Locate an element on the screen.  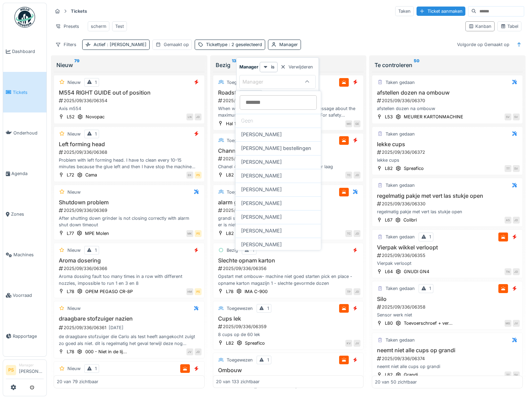
div: MO is located at coordinates (349, 124).